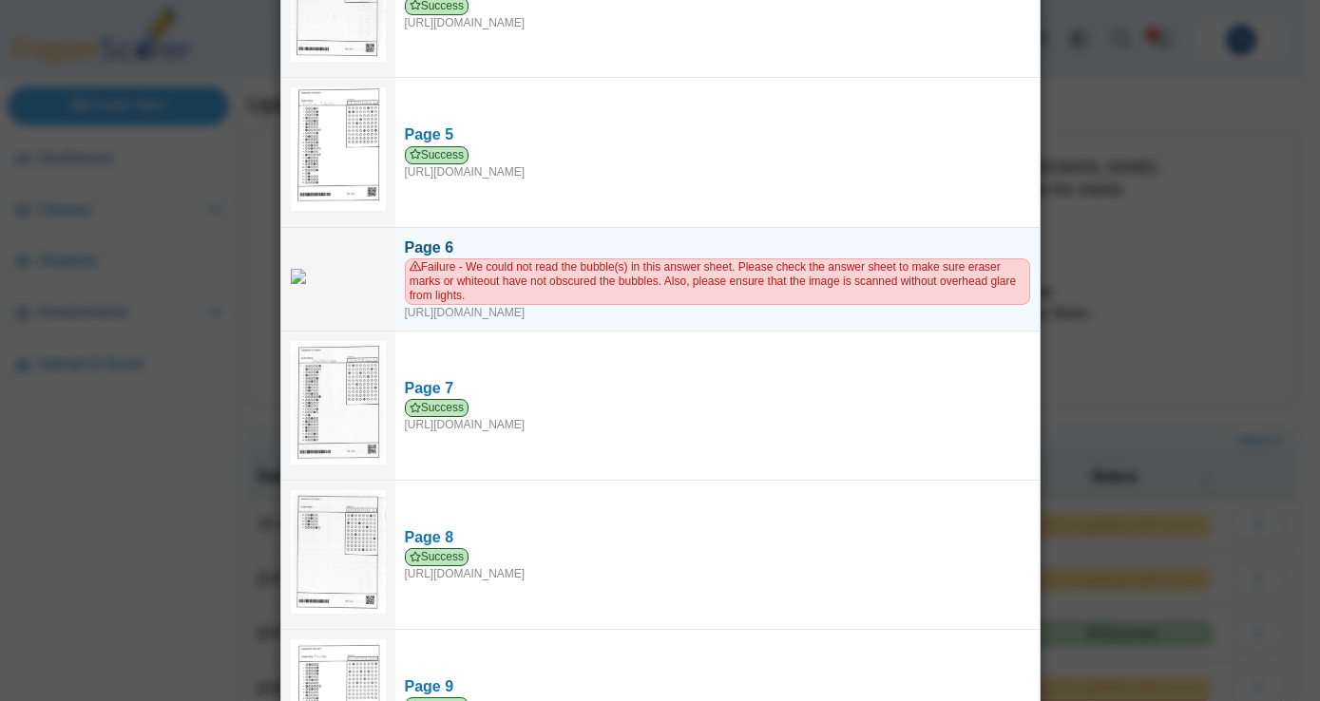  I want to click on span: Failure - We could not read the bubble(s) in this answer sheet. Please check the answer sheet to ..., so click(717, 281).